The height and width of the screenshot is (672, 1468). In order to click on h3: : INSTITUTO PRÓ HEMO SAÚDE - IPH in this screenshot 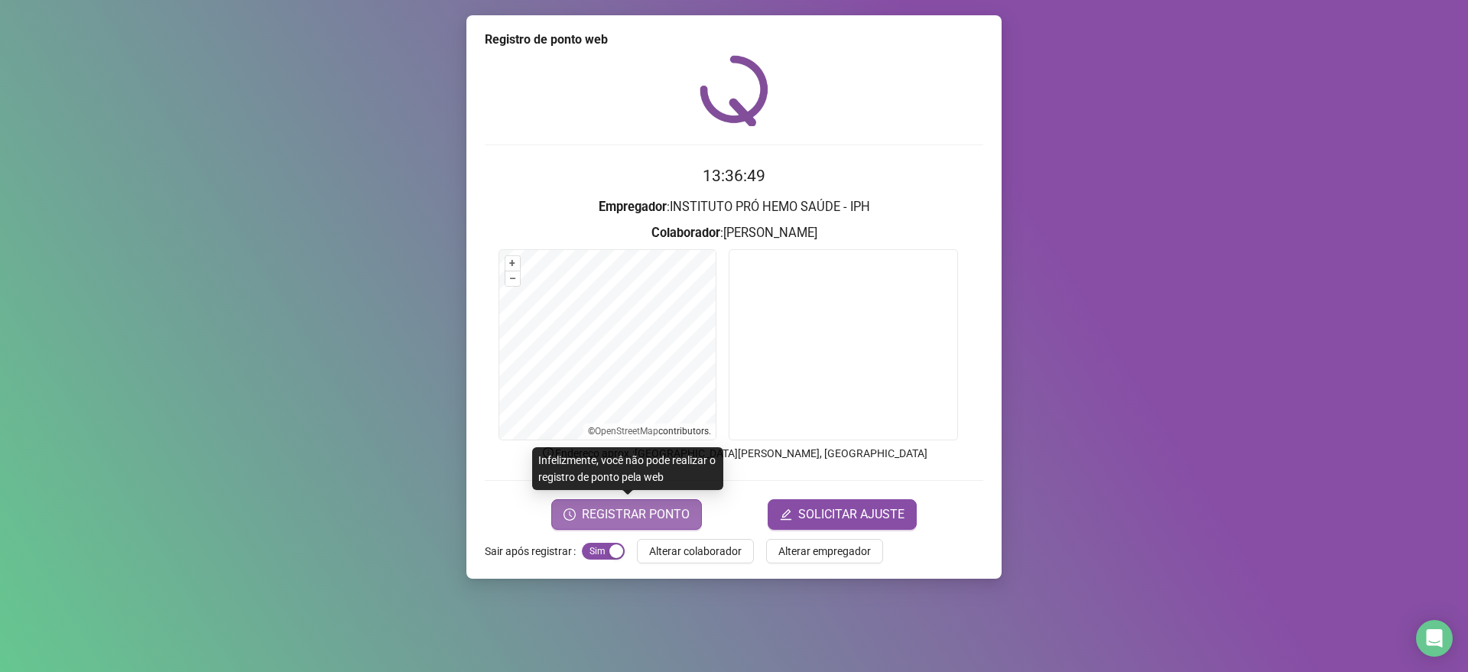, I will do `click(734, 207)`.